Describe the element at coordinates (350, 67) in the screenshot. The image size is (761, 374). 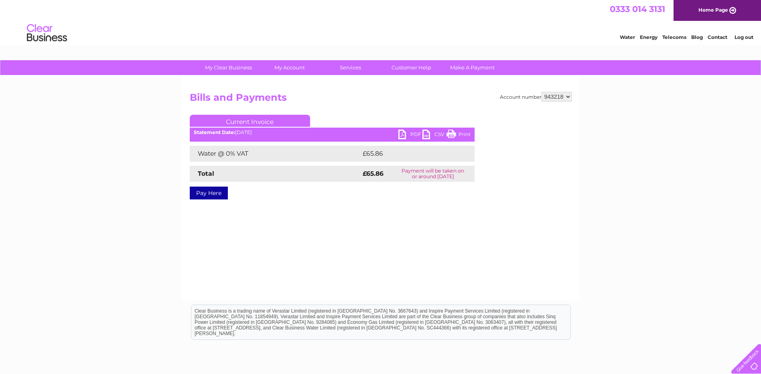
I see `a: Services` at that location.